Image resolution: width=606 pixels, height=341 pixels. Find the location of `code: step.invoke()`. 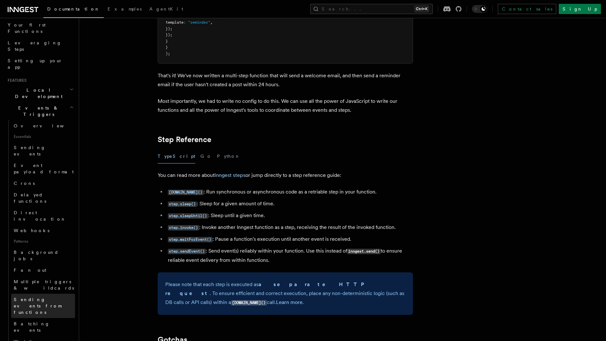

code: step.invoke() is located at coordinates (184, 228).